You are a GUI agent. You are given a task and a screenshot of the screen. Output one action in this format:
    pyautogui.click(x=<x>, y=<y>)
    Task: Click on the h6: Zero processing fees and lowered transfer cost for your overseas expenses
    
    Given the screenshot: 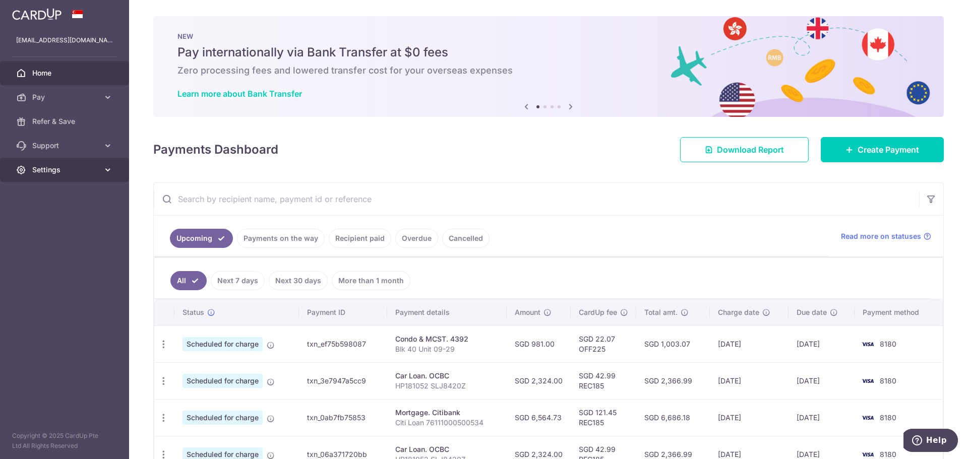 What is the action you would take?
    pyautogui.click(x=549, y=71)
    